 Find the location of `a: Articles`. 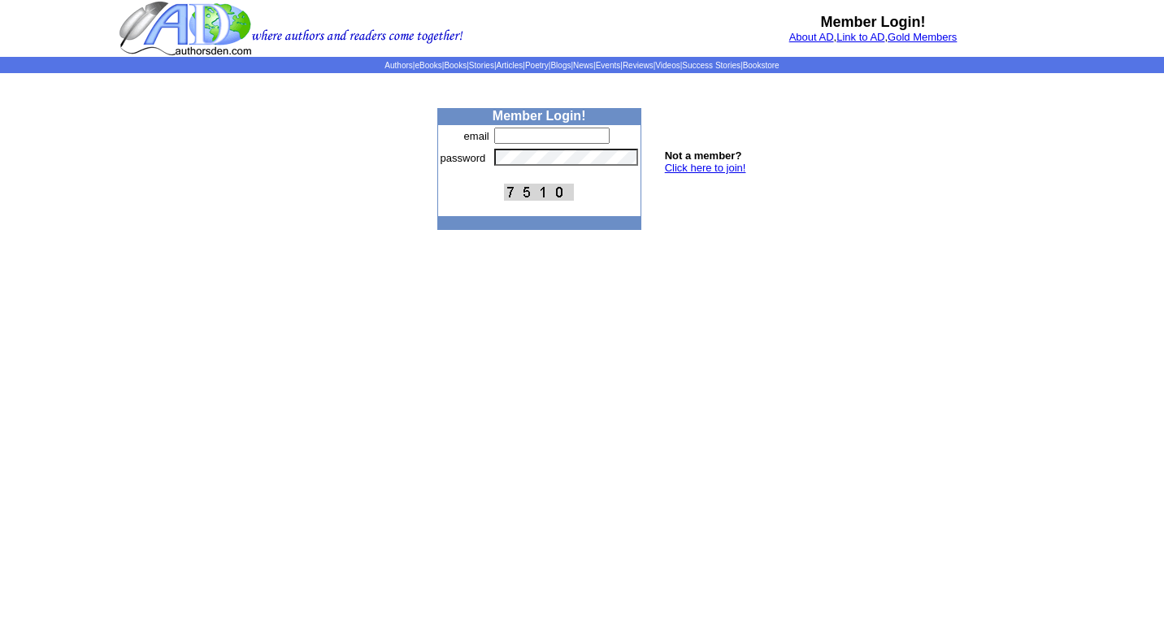

a: Articles is located at coordinates (510, 65).